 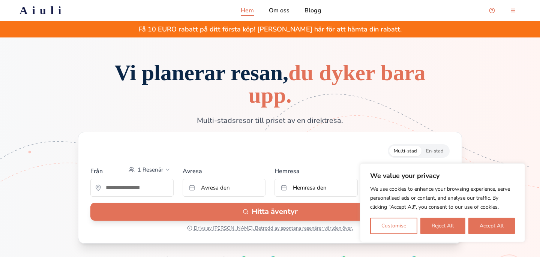 I want to click on label: Från, so click(x=96, y=171).